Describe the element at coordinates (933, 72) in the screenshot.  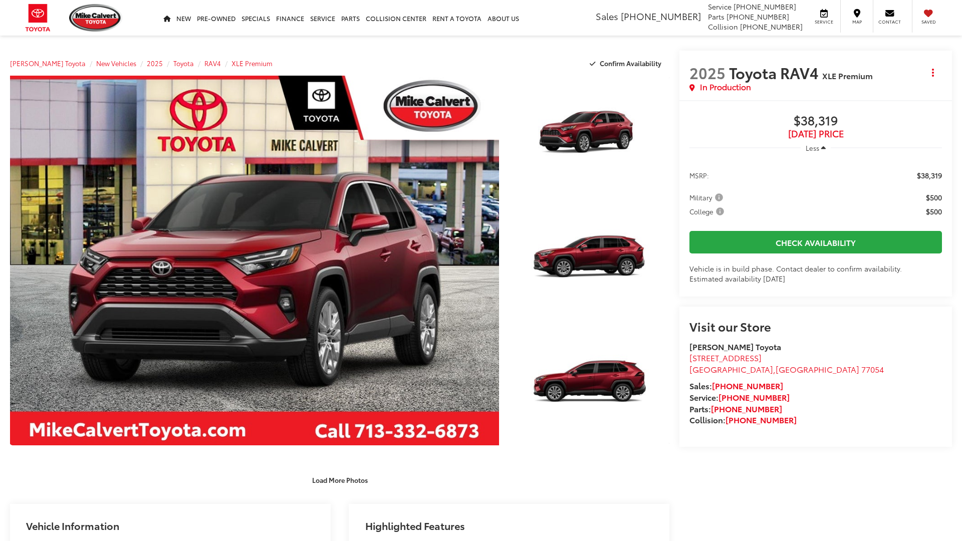
I see `button: Actions` at that location.